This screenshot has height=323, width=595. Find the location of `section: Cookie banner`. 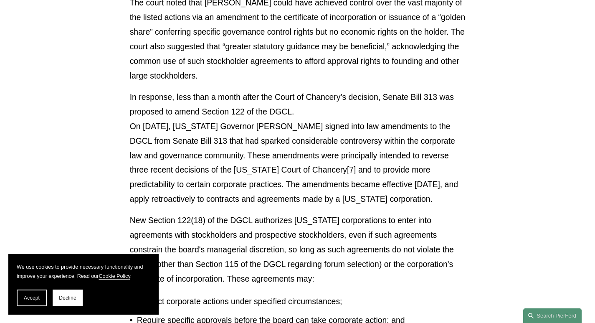

section: Cookie banner is located at coordinates (84, 284).